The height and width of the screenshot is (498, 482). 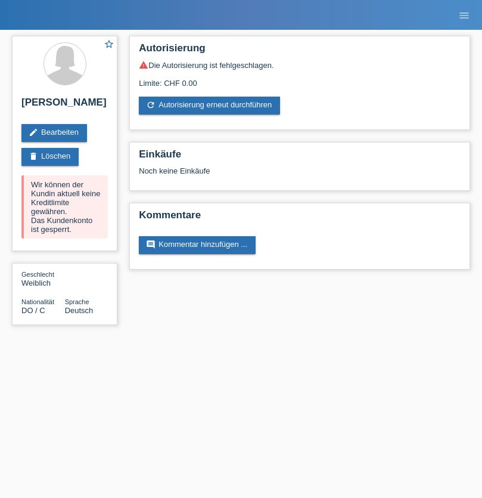 What do you see at coordinates (109, 45) in the screenshot?
I see `a: star_border` at bounding box center [109, 45].